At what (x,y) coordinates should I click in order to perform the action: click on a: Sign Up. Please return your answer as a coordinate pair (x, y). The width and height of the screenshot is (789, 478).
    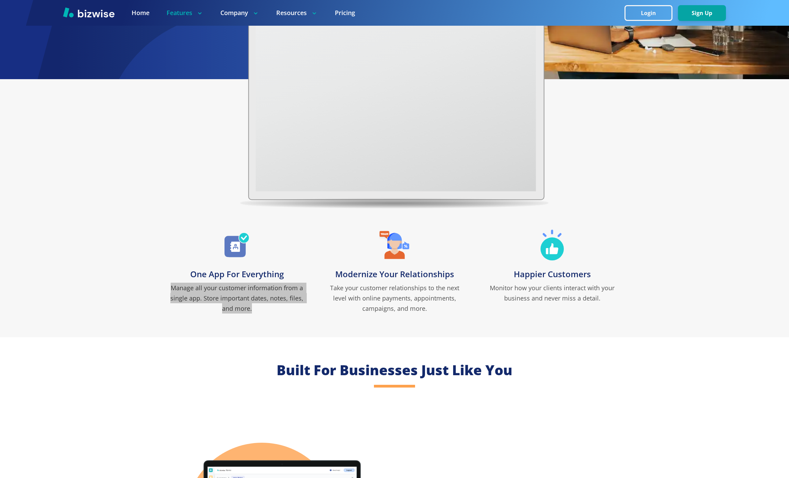
    Looking at the image, I should click on (702, 13).